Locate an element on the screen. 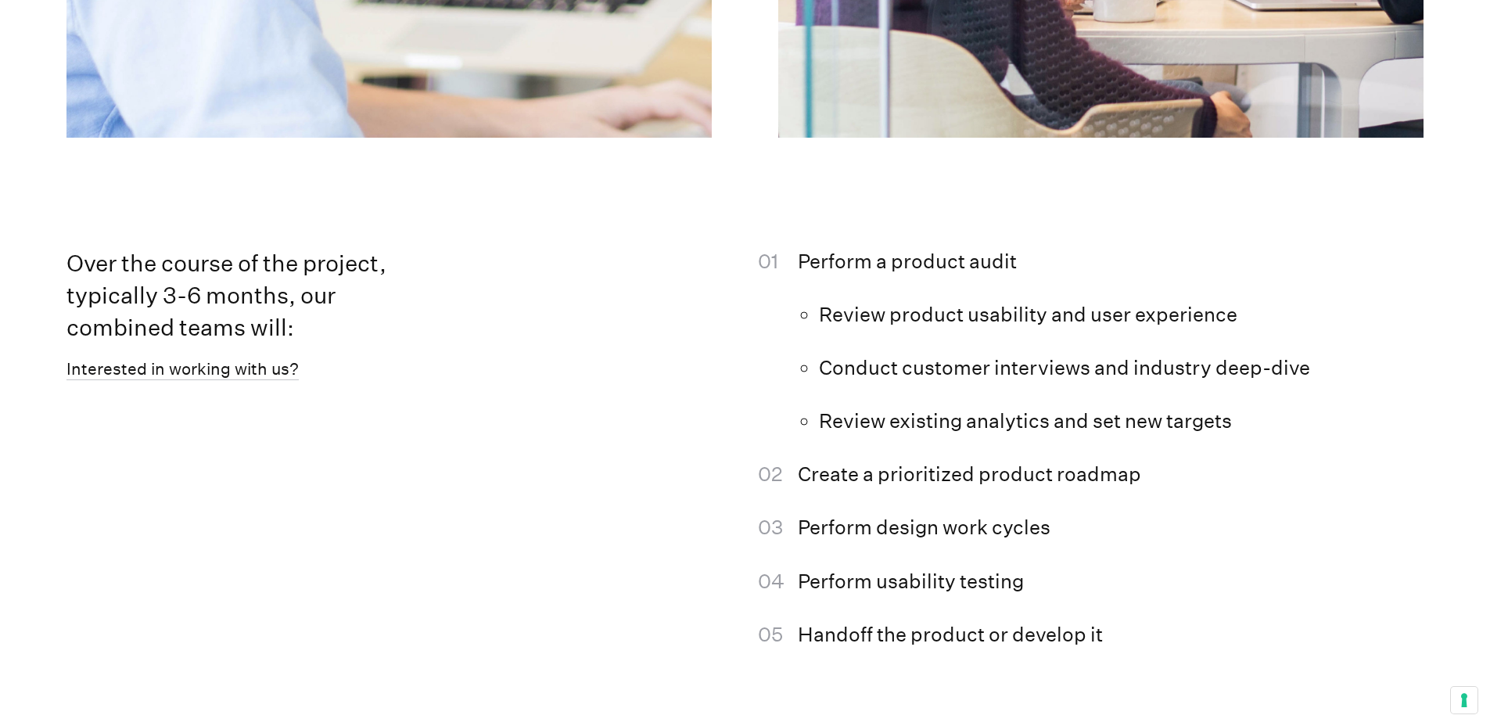  li: Perform a product audit is located at coordinates (1111, 262).